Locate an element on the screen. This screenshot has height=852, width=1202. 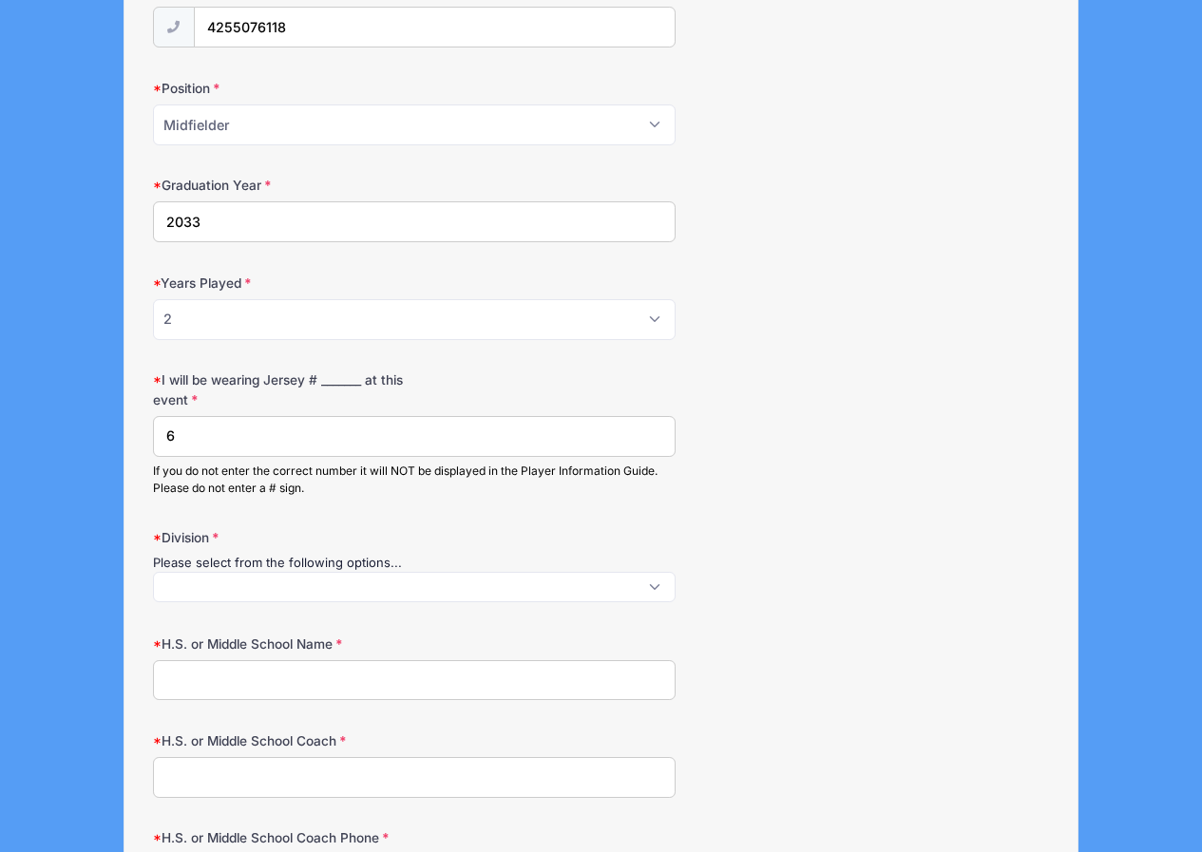
label: Graduation Year is located at coordinates (302, 185).